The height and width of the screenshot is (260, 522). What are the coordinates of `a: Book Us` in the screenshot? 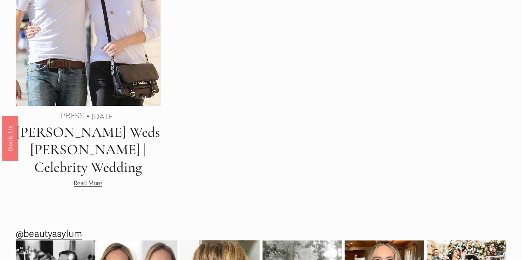 It's located at (10, 138).